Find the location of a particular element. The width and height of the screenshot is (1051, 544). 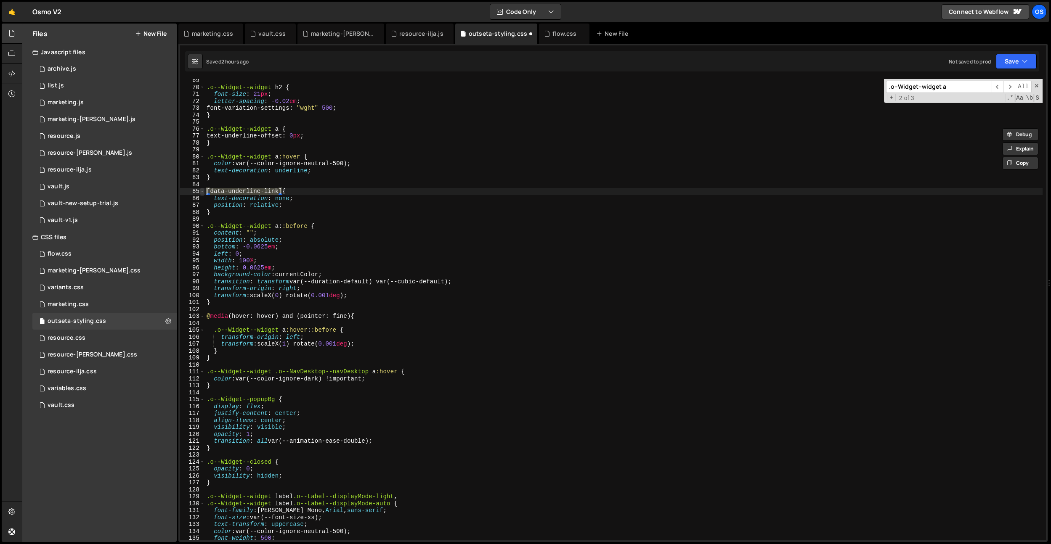

div: 16596/46183.js is located at coordinates (104, 136).